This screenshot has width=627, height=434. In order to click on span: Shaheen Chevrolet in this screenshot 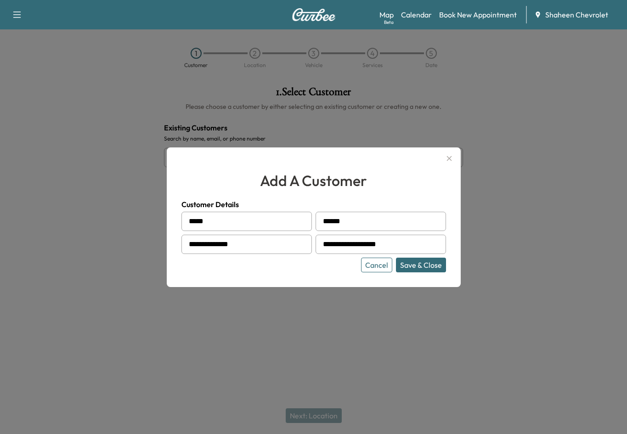, I will do `click(576, 15)`.